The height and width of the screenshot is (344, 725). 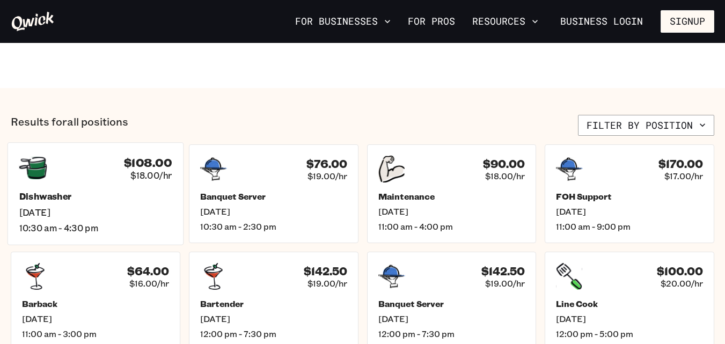 I want to click on span: 11:00 am - 4:00 pm, so click(x=452, y=227).